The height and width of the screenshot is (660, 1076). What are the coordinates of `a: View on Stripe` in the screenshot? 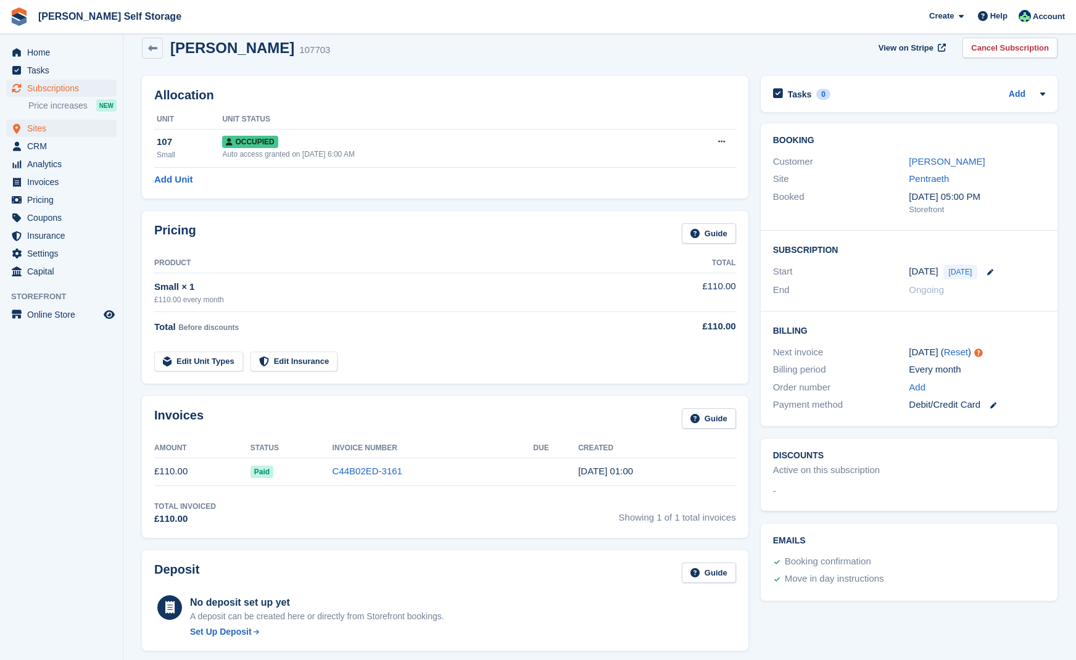 It's located at (910, 47).